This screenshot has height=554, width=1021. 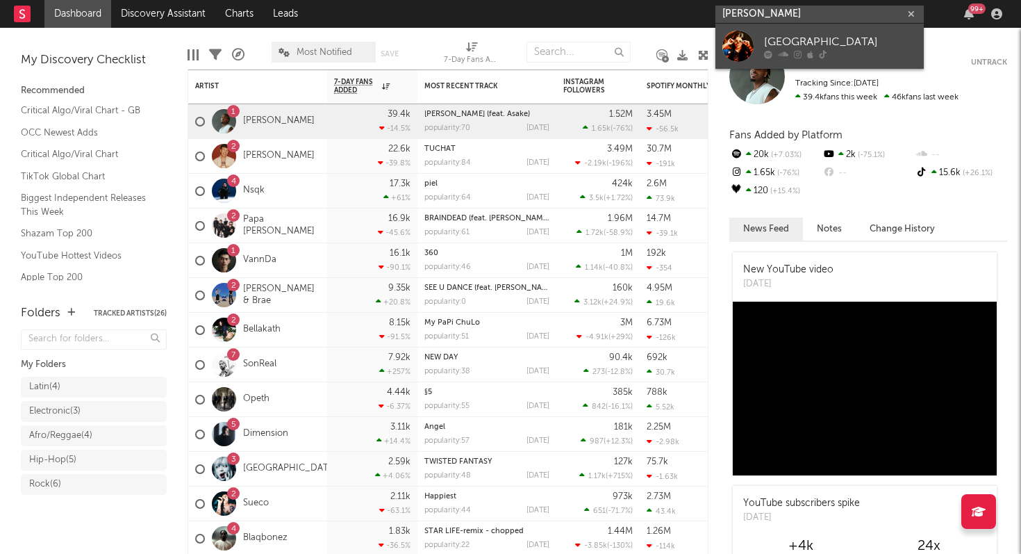 What do you see at coordinates (487, 288) in the screenshot?
I see `div: SEE U DANCE (feat. Rebecca Black)` at bounding box center [487, 288].